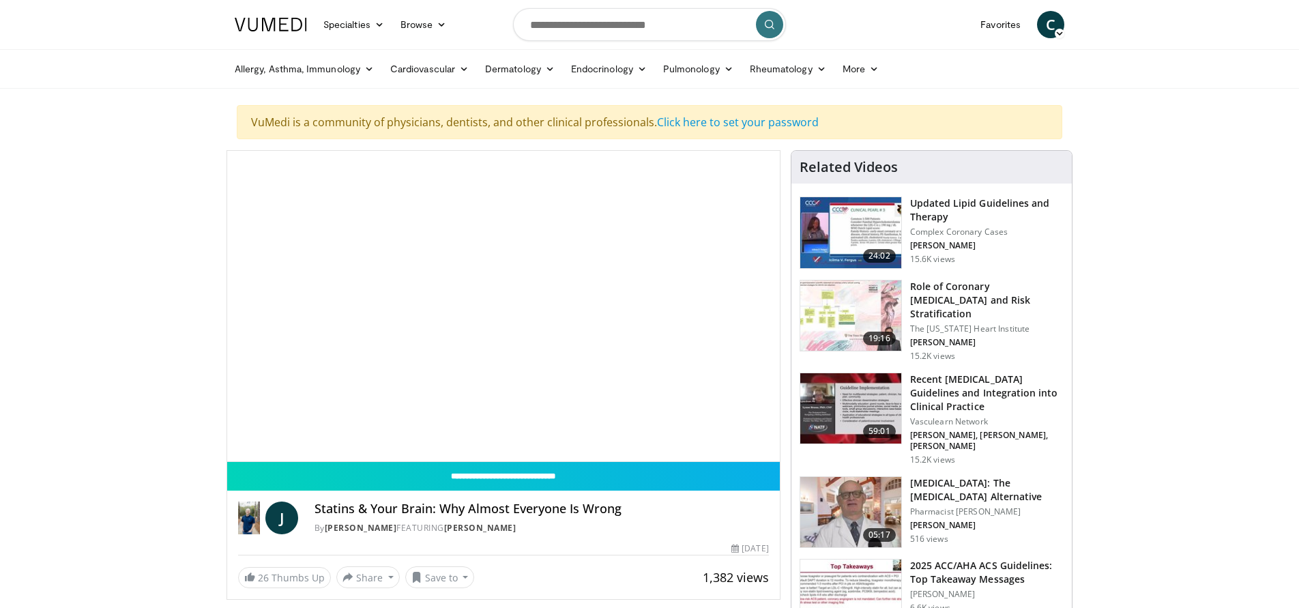 This screenshot has height=608, width=1299. I want to click on p: Complex Coronary Cases, so click(987, 232).